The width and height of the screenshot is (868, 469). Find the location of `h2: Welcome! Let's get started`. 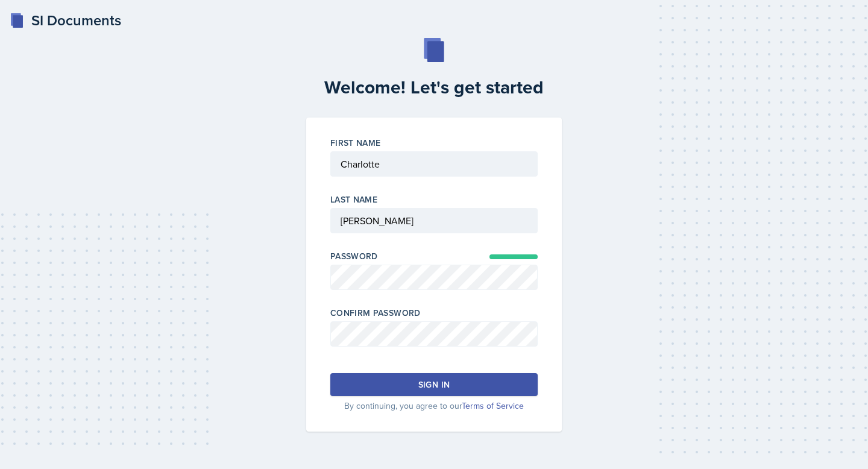

h2: Welcome! Let's get started is located at coordinates (434, 87).